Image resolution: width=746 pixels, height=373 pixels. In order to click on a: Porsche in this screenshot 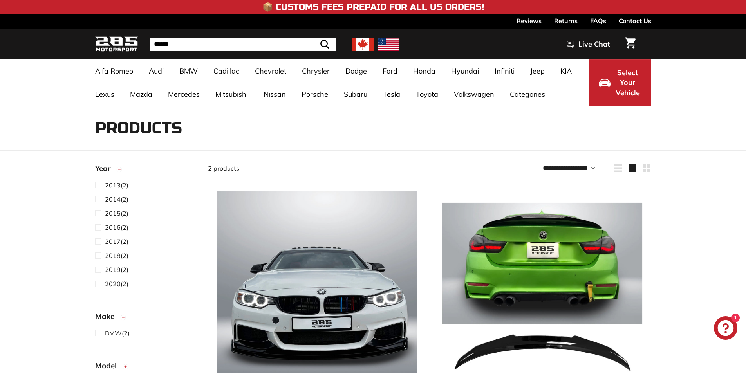, I will do `click(315, 94)`.